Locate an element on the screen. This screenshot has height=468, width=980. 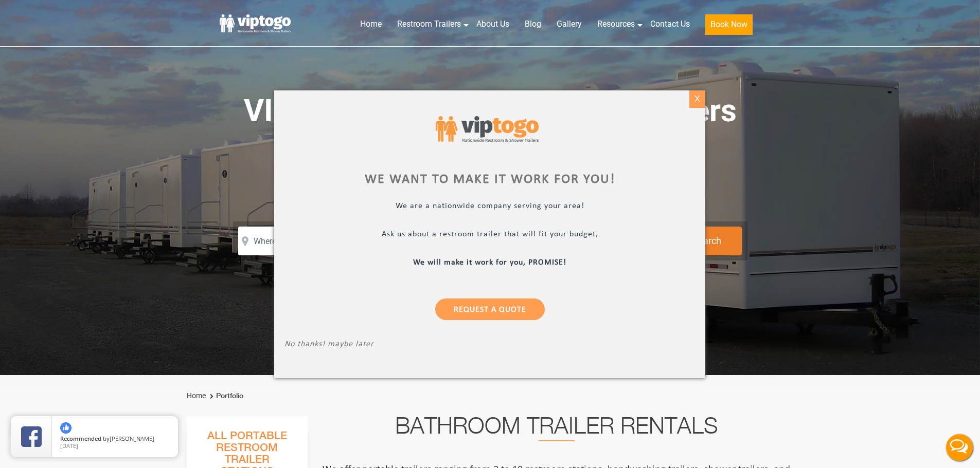
a: Request a Quote is located at coordinates (490, 309).